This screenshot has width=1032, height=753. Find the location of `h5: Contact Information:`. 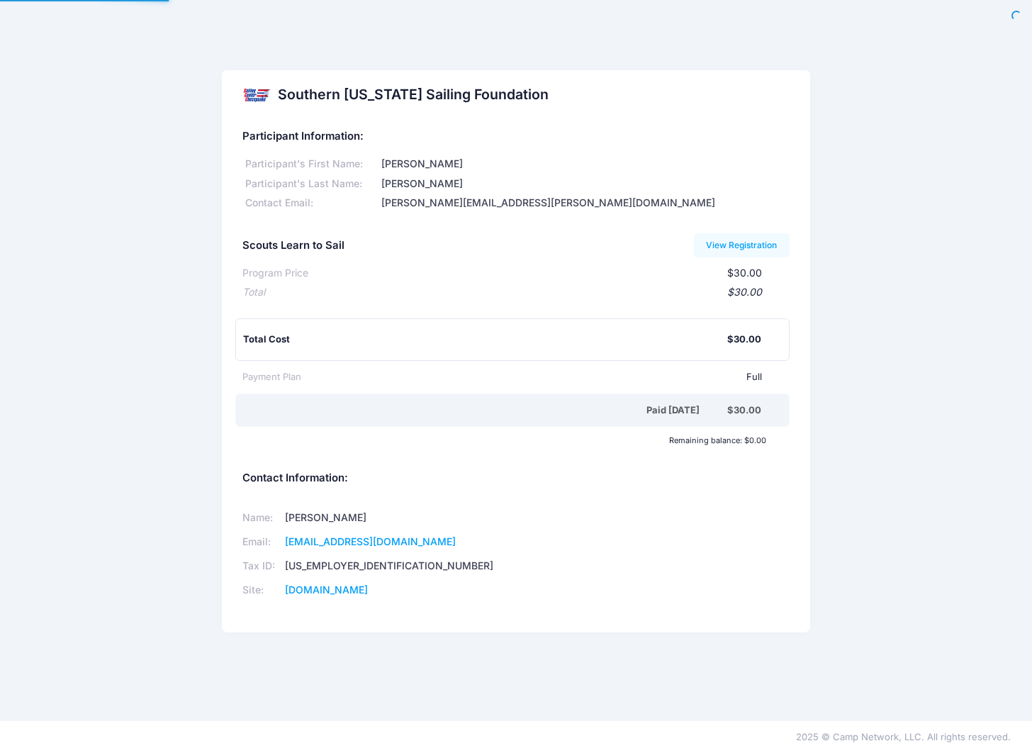

h5: Contact Information: is located at coordinates (515, 479).